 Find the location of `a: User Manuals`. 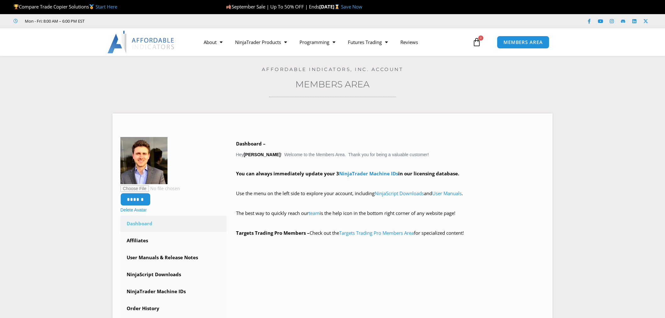

a: User Manuals is located at coordinates (447, 193).